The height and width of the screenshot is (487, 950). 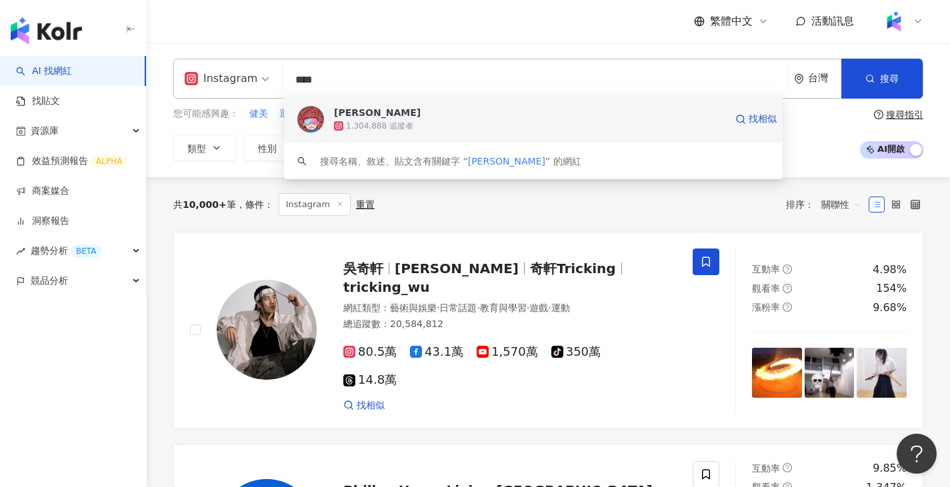 I want to click on button: 類型, so click(x=205, y=148).